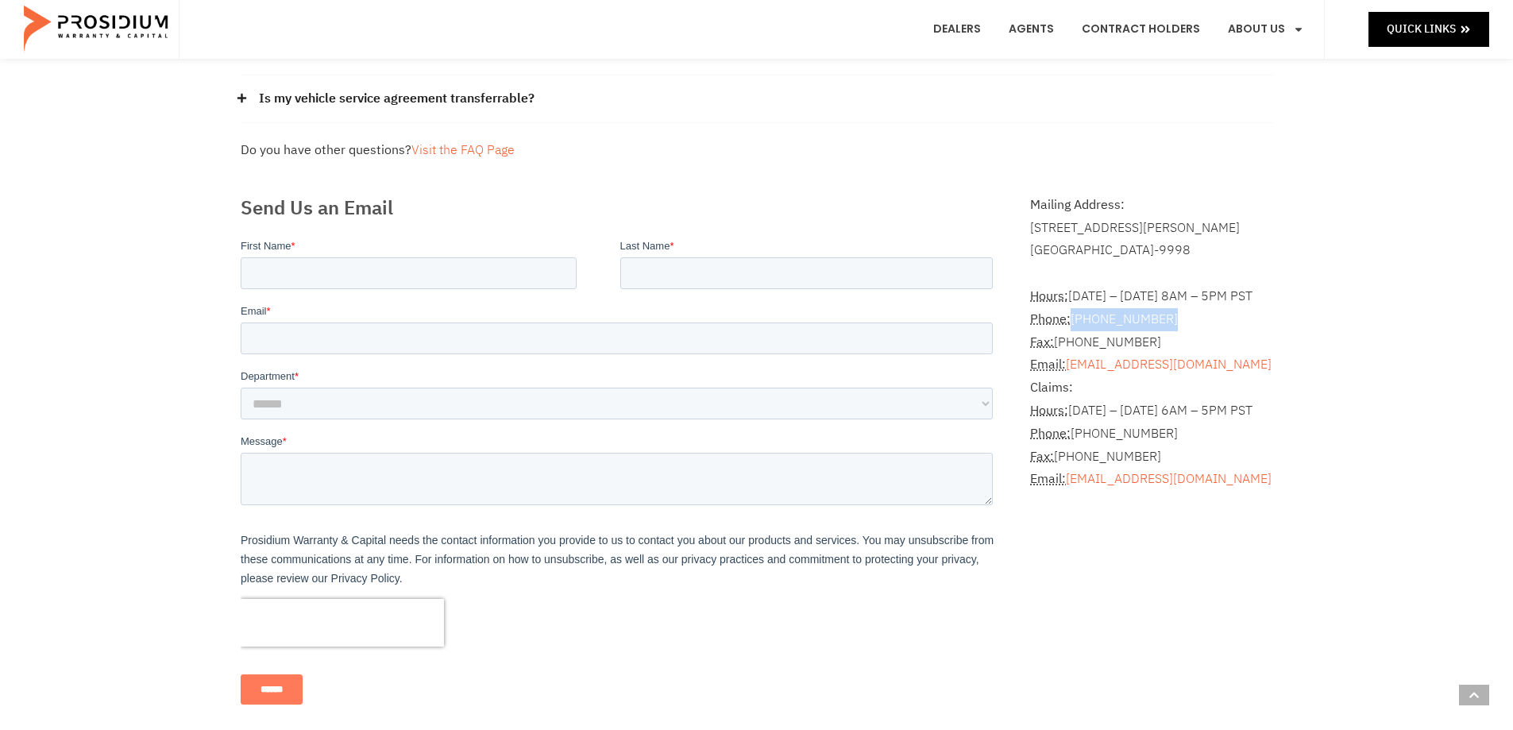 This screenshot has width=1513, height=730. I want to click on span: Last Name, so click(404, 7).